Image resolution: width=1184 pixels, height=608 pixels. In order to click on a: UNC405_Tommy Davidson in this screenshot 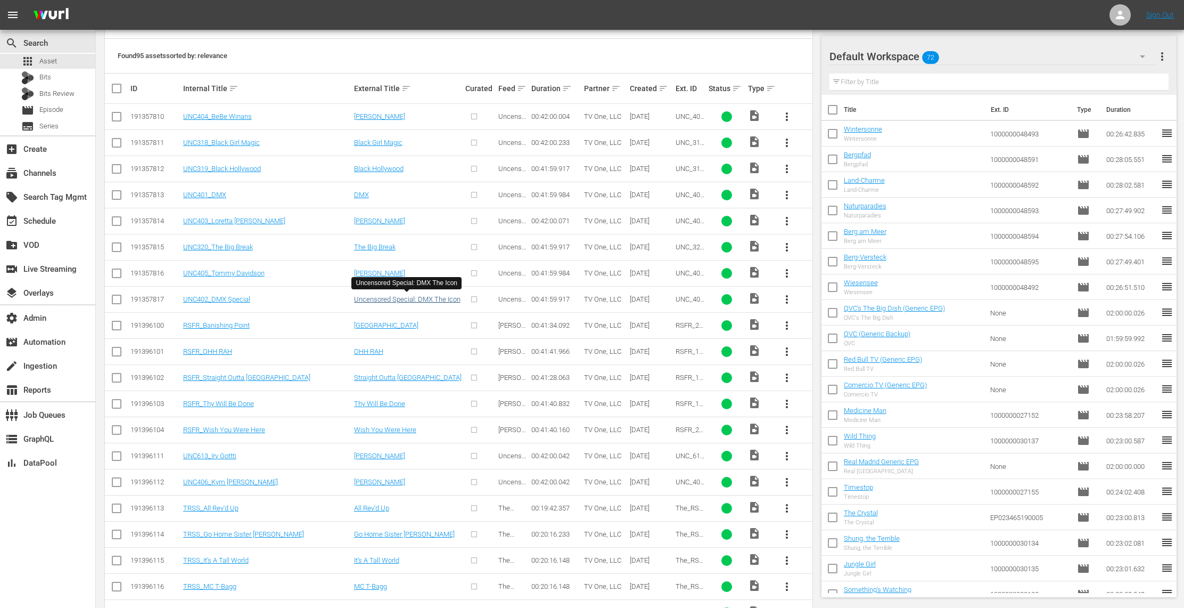, I will do `click(224, 273)`.